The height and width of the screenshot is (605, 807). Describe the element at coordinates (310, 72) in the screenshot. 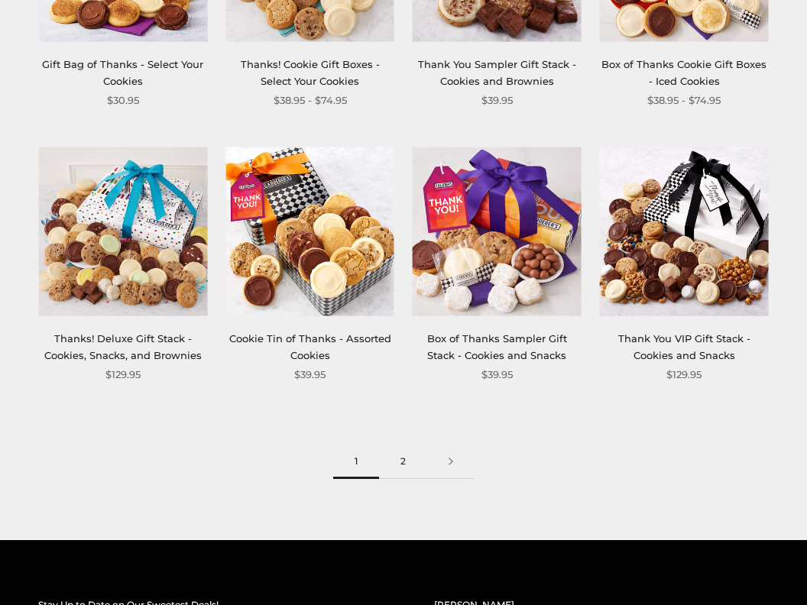

I see `a: Thanks! Cookie Gift Boxes - Select Your Cookies` at that location.